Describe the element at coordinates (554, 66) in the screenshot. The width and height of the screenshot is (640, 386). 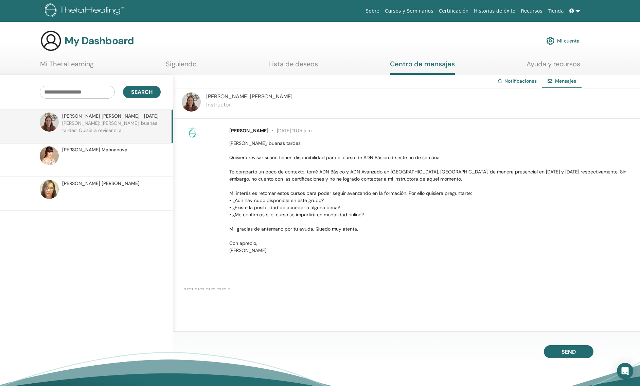
I see `a: Ayuda y recursos` at that location.